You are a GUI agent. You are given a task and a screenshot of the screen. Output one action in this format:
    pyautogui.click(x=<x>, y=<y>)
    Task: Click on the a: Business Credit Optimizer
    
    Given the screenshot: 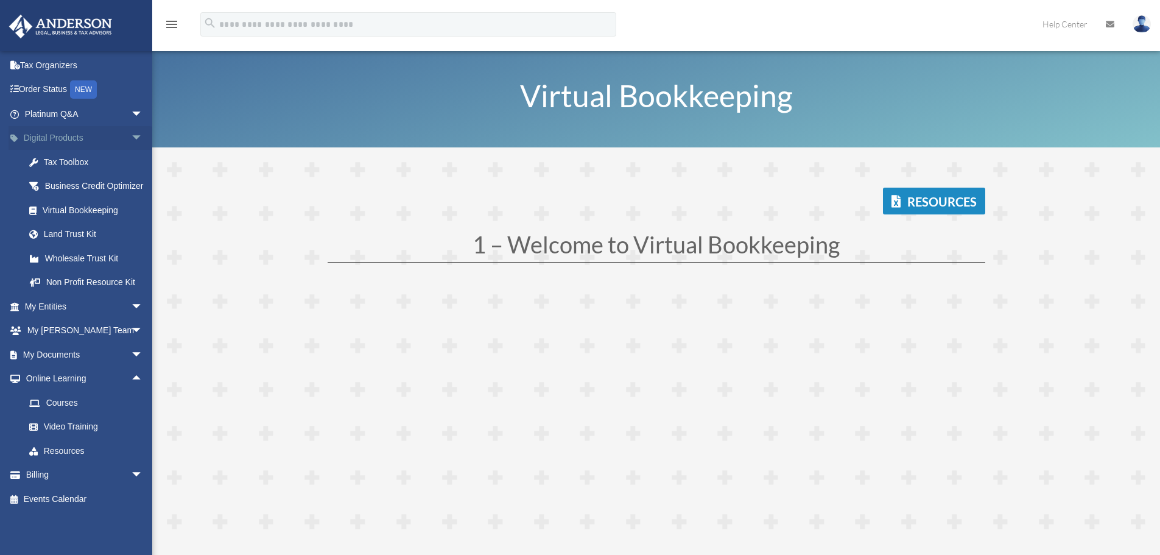 What is the action you would take?
    pyautogui.click(x=89, y=186)
    